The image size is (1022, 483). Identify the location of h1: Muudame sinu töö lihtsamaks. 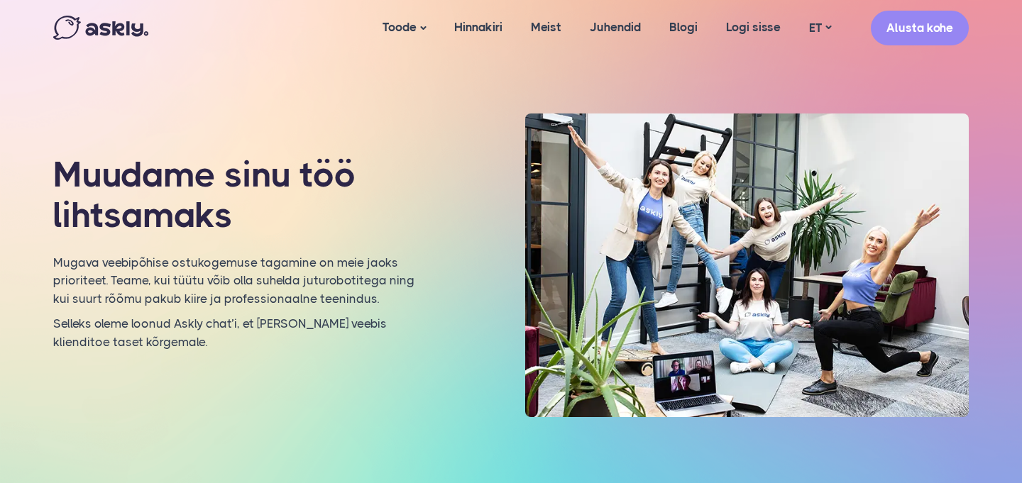
(236, 195).